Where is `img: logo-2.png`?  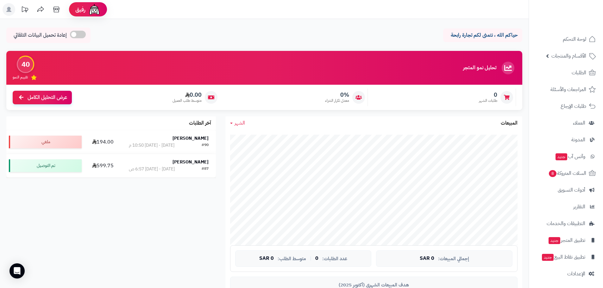
img: logo-2.png is located at coordinates (578, 11).